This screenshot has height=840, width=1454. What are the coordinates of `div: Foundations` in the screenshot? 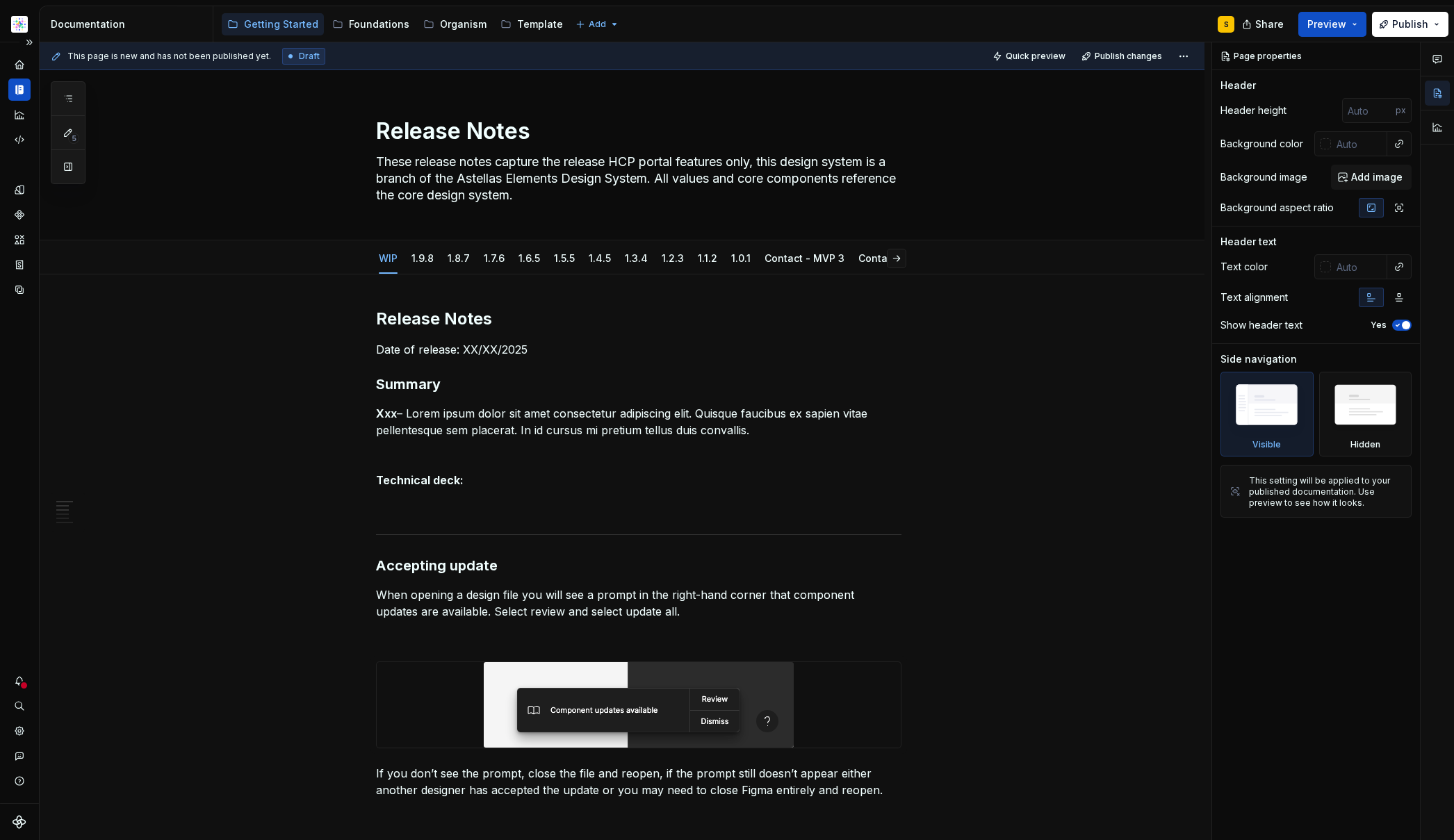 It's located at (379, 24).